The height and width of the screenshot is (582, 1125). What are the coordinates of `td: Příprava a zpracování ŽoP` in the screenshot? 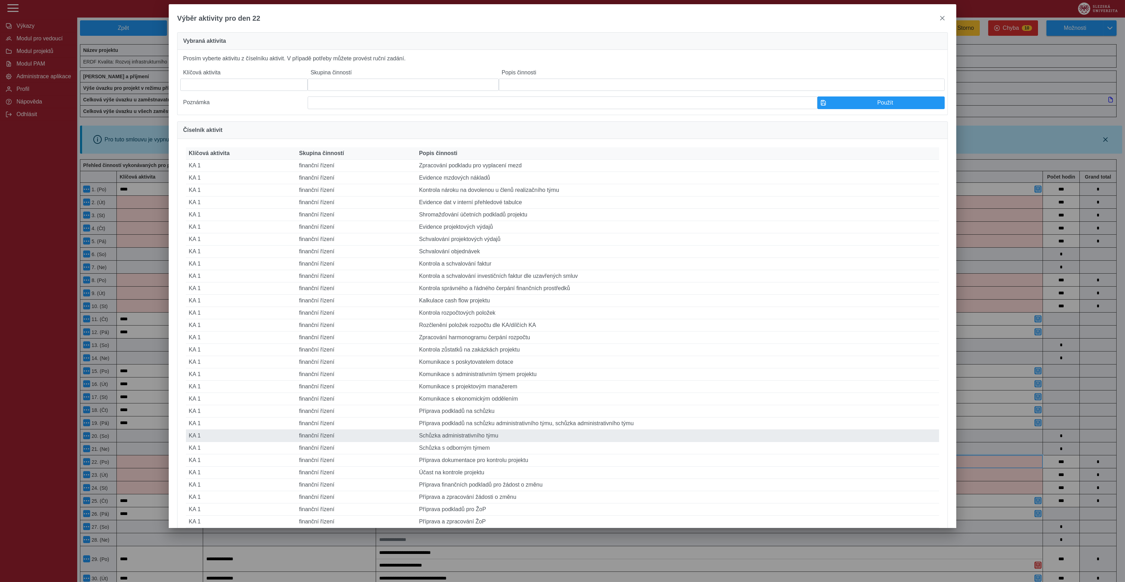 It's located at (677, 522).